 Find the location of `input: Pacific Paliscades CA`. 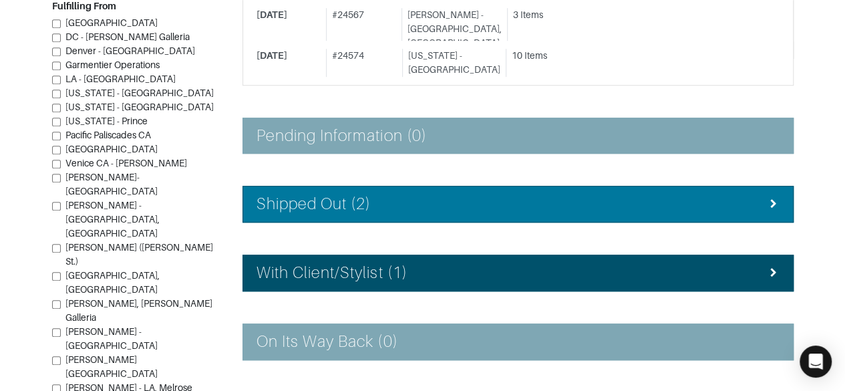

input: Pacific Paliscades CA is located at coordinates (56, 136).